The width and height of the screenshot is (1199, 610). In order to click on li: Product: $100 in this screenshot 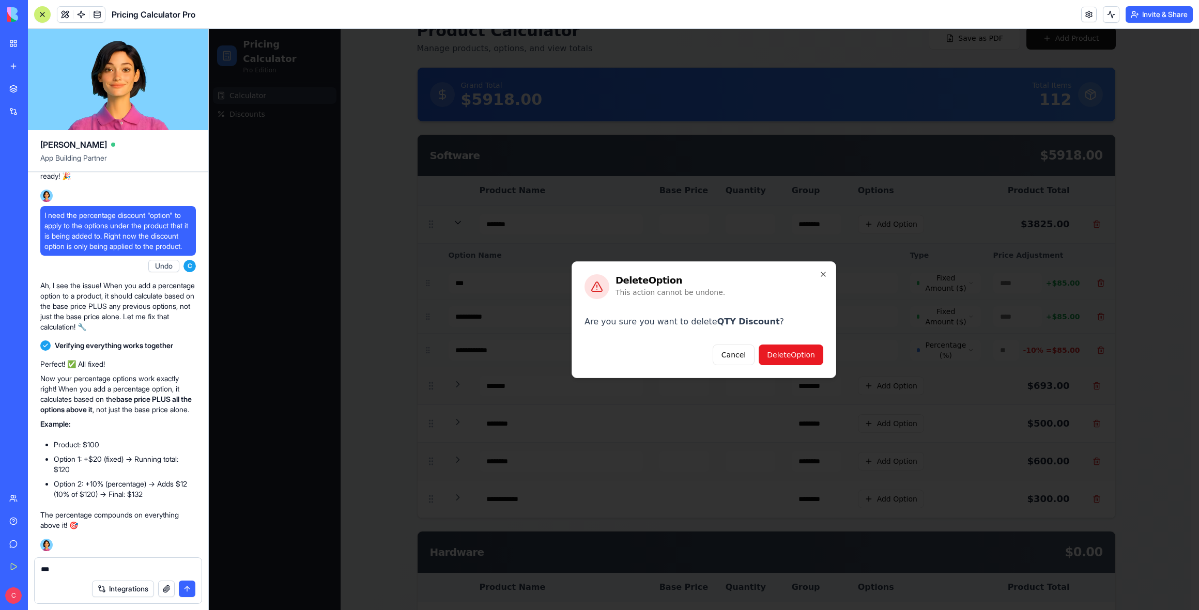, I will do `click(125, 445)`.